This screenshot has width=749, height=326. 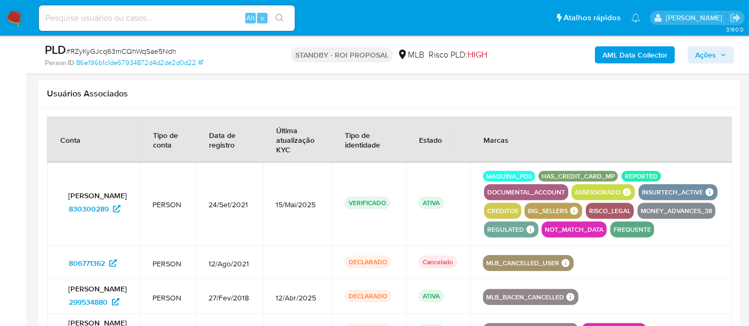 What do you see at coordinates (389, 94) in the screenshot?
I see `h2: Usuários Associados` at bounding box center [389, 94].